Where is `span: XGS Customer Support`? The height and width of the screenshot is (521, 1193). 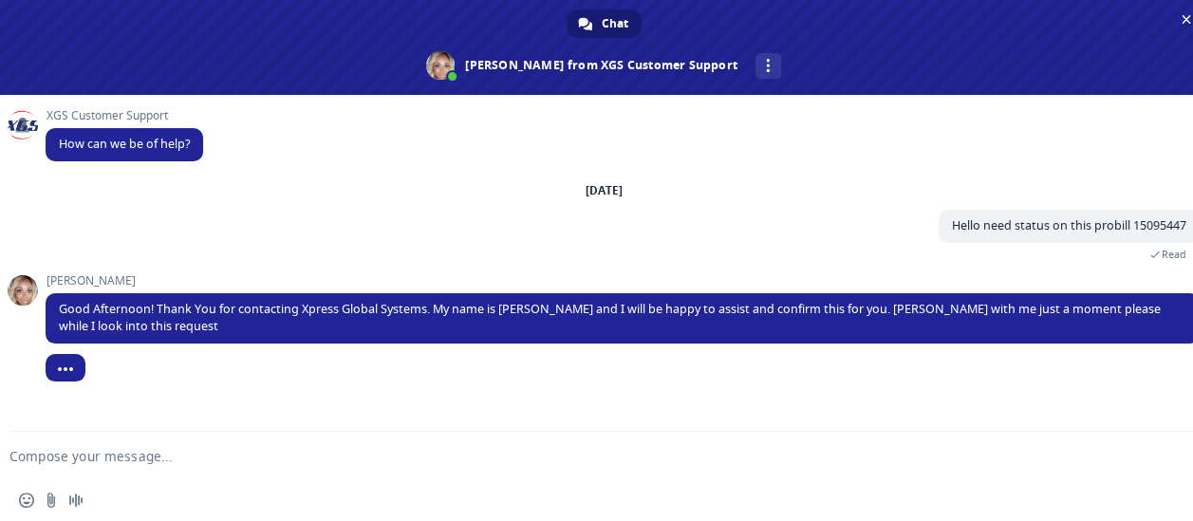 span: XGS Customer Support is located at coordinates (124, 116).